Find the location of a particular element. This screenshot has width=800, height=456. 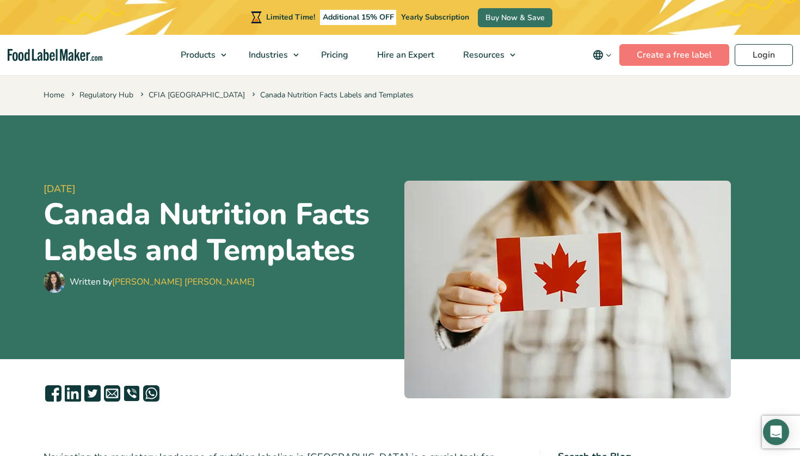

a: Login is located at coordinates (764, 55).